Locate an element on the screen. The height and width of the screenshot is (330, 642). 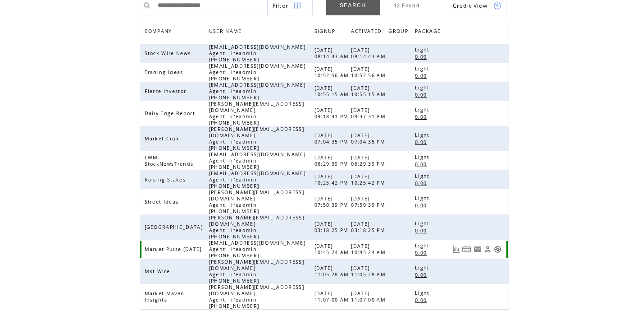
a: ACTIVATED is located at coordinates (369, 32).